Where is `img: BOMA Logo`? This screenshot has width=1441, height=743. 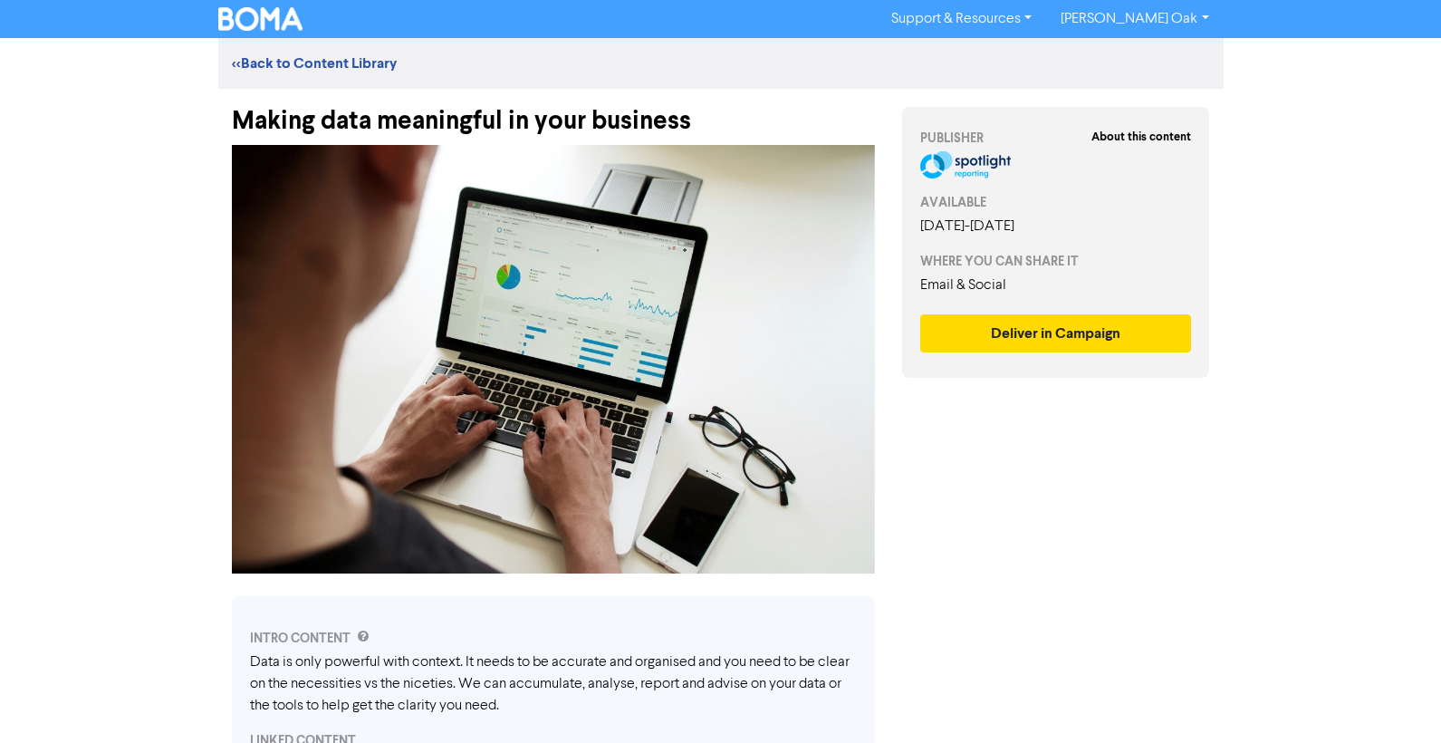
img: BOMA Logo is located at coordinates (261, 19).